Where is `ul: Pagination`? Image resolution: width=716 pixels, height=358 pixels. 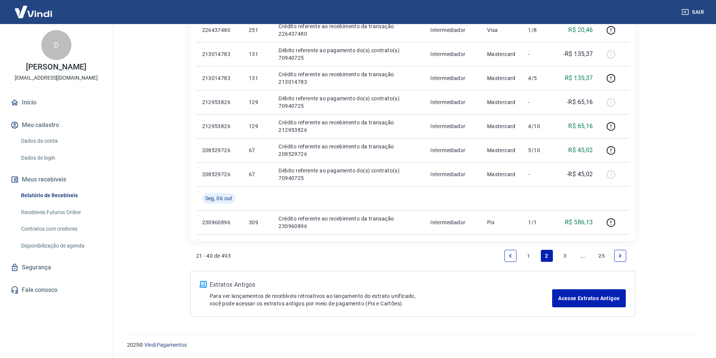
ul: Pagination is located at coordinates (565, 256).